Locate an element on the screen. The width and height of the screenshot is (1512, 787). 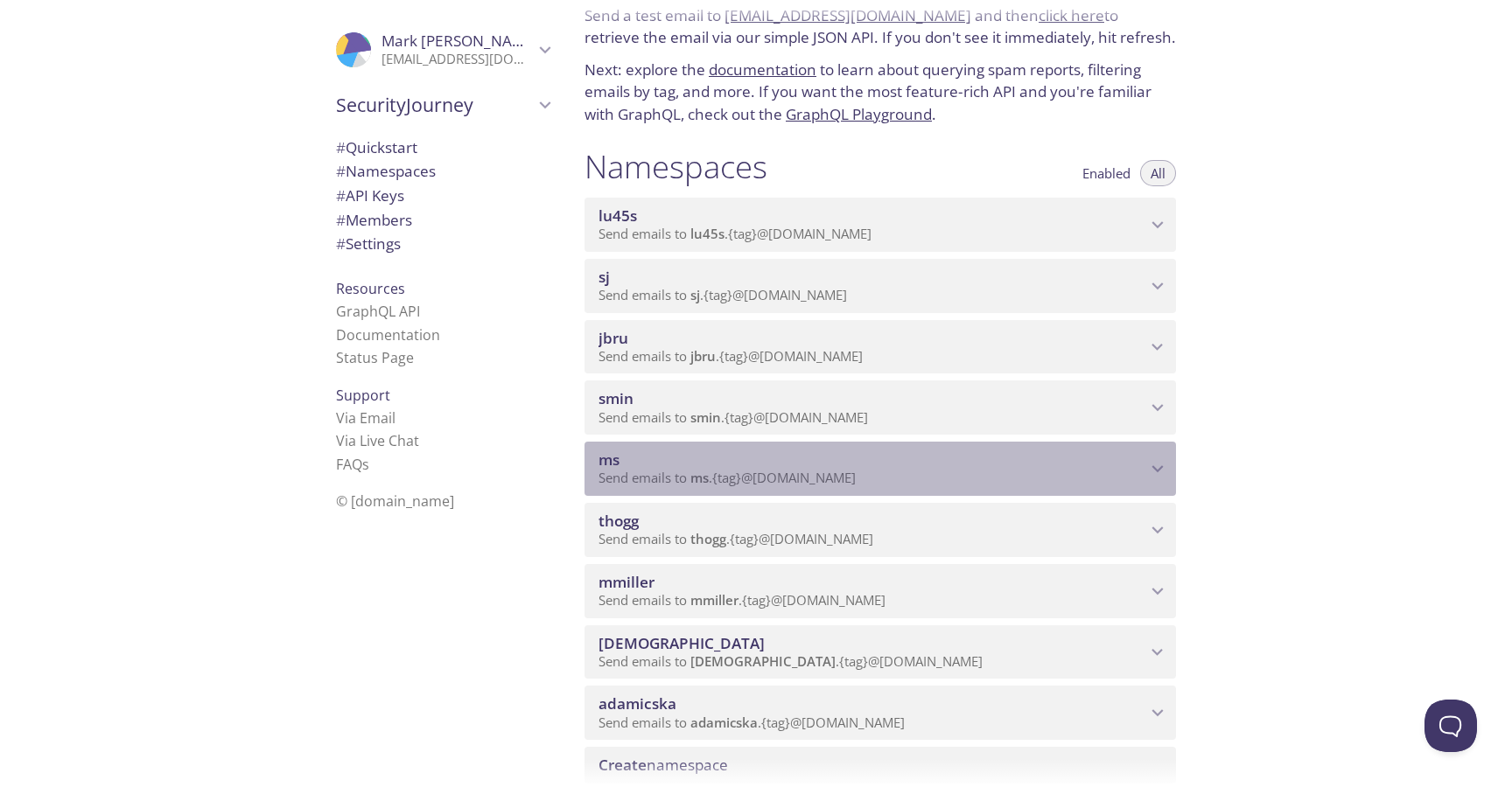
div: Members is located at coordinates (442, 220).